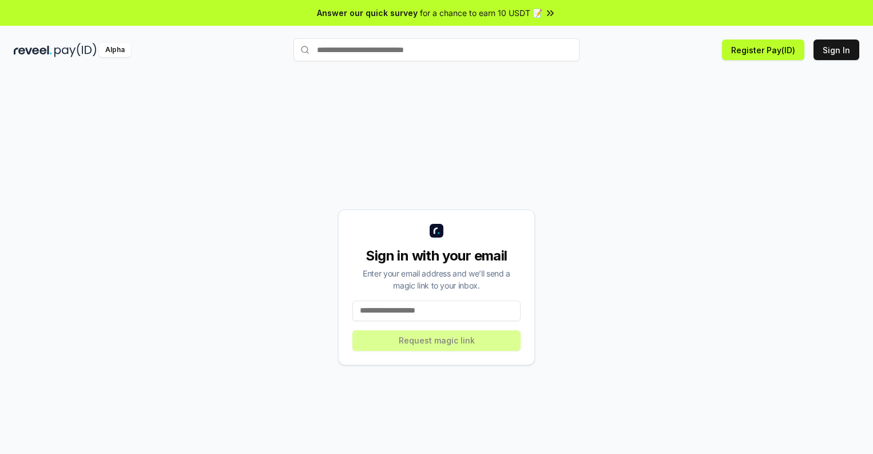 This screenshot has height=454, width=873. Describe the element at coordinates (763, 50) in the screenshot. I see `button: Register Pay(ID)` at that location.